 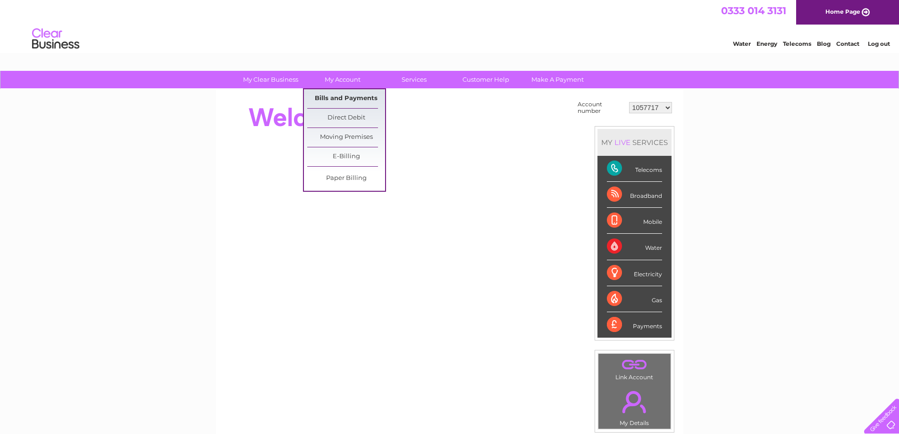 What do you see at coordinates (623, 142) in the screenshot?
I see `div: LIVE` at bounding box center [623, 142].